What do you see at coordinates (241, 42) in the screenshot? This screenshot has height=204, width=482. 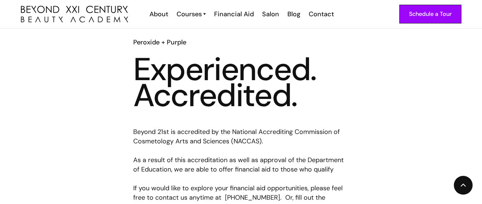 I see `h6: Peroxide + Purple` at bounding box center [241, 42].